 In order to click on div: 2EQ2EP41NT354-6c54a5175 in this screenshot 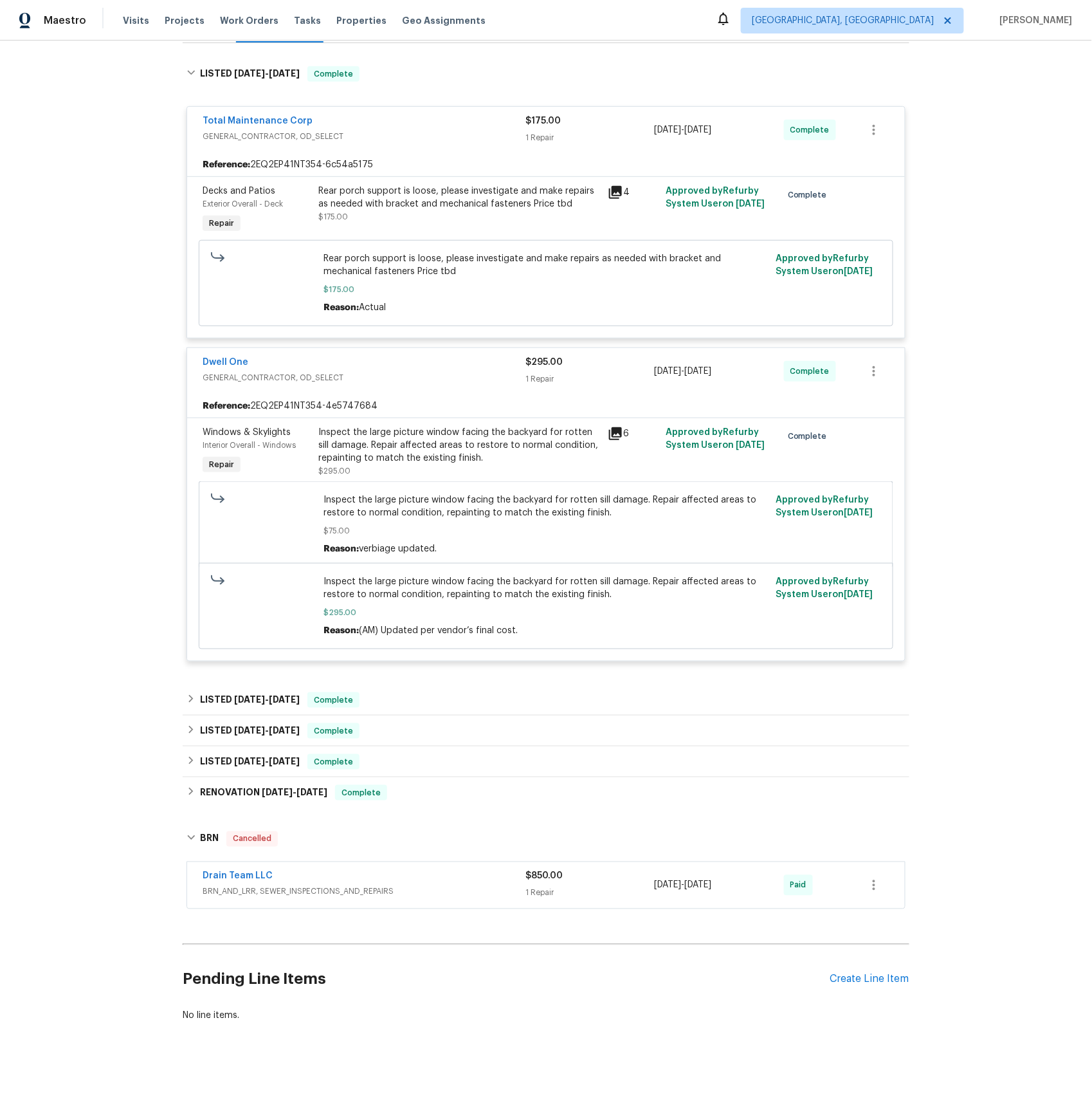, I will do `click(546, 164)`.